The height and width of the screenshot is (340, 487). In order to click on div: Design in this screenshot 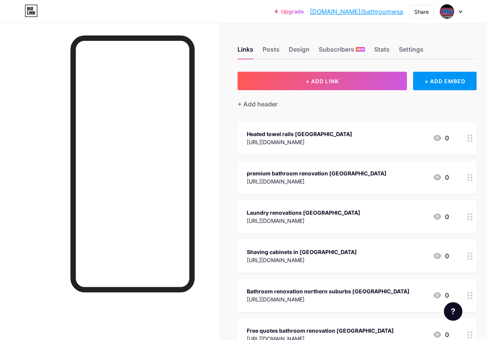, I will do `click(299, 52)`.